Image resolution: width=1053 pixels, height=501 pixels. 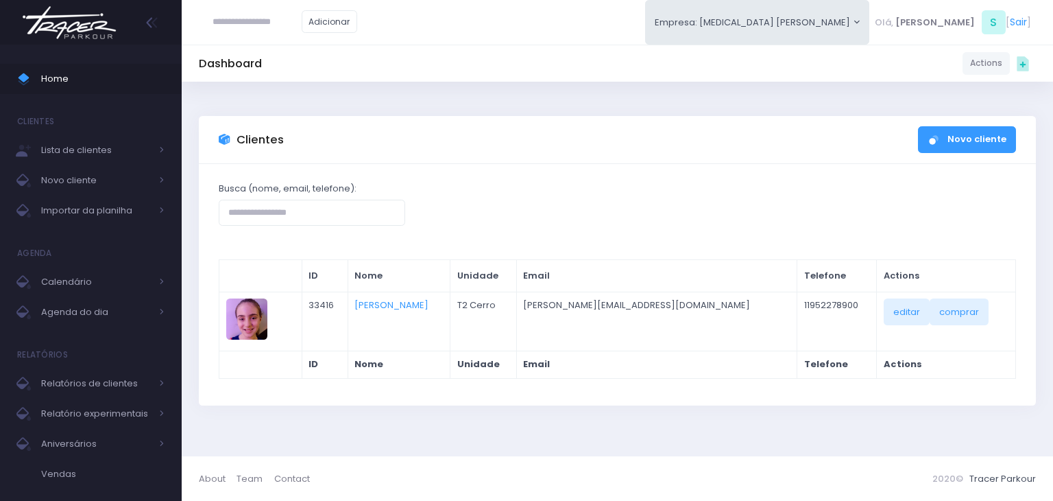 What do you see at coordinates (967, 139) in the screenshot?
I see `a: Novo cliente` at bounding box center [967, 139].